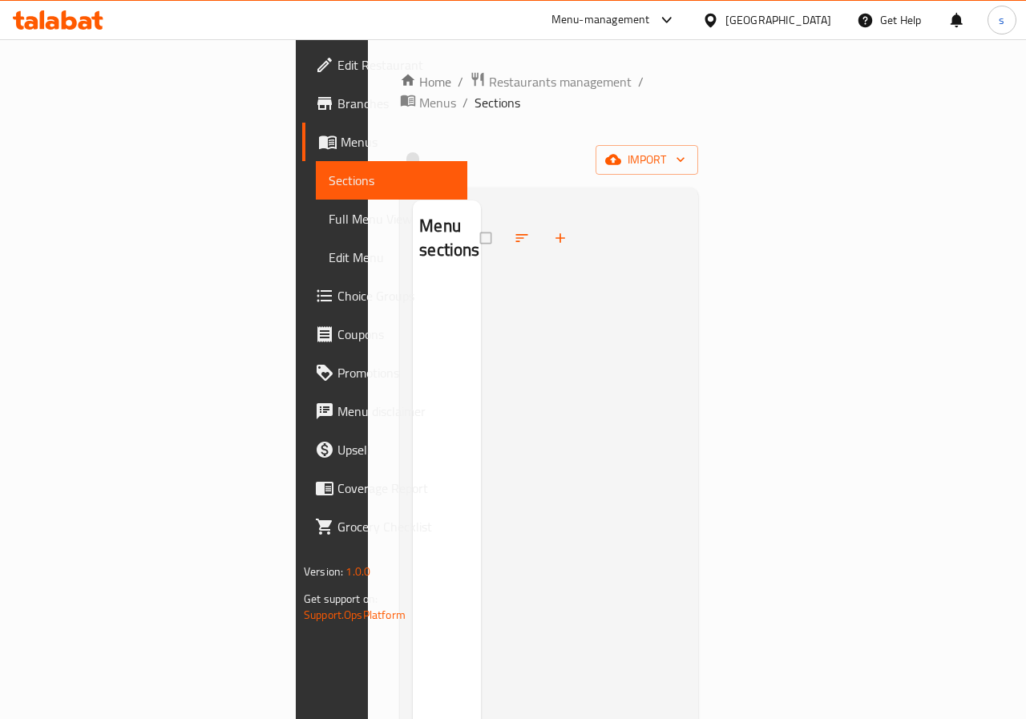  What do you see at coordinates (396, 488) in the screenshot?
I see `span: Coverage Report` at bounding box center [396, 488].